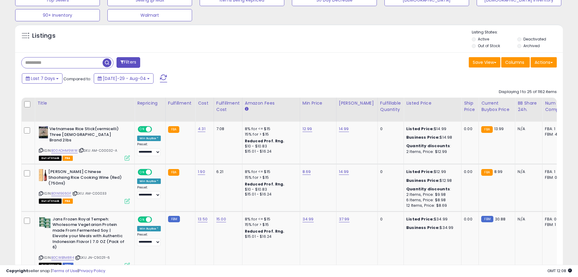  What do you see at coordinates (89, 234) in the screenshot?
I see `b: Jans Frozen Royal Tempeh: Wholesome Vegetarian Protein made From Fermented Soy | Elevate your Mea...` at bounding box center [89, 234].